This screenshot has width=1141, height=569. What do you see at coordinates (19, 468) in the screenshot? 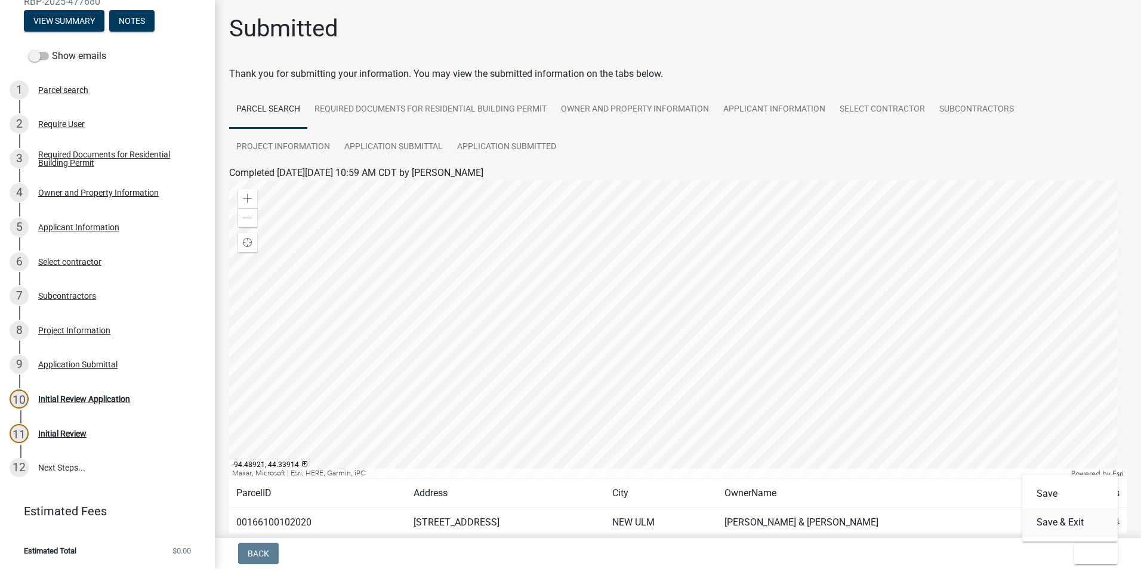
I see `div: 12` at bounding box center [19, 468].